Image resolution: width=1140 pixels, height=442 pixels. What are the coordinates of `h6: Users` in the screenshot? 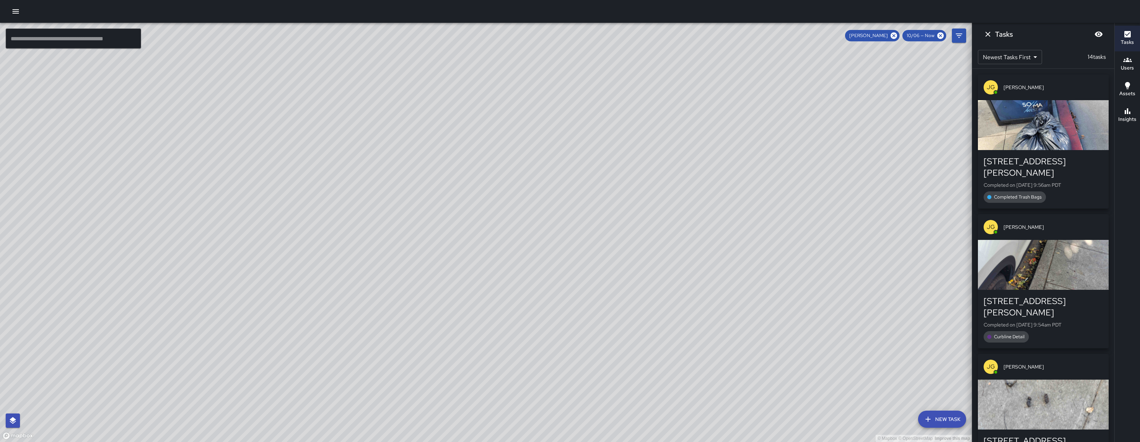 It's located at (1127, 68).